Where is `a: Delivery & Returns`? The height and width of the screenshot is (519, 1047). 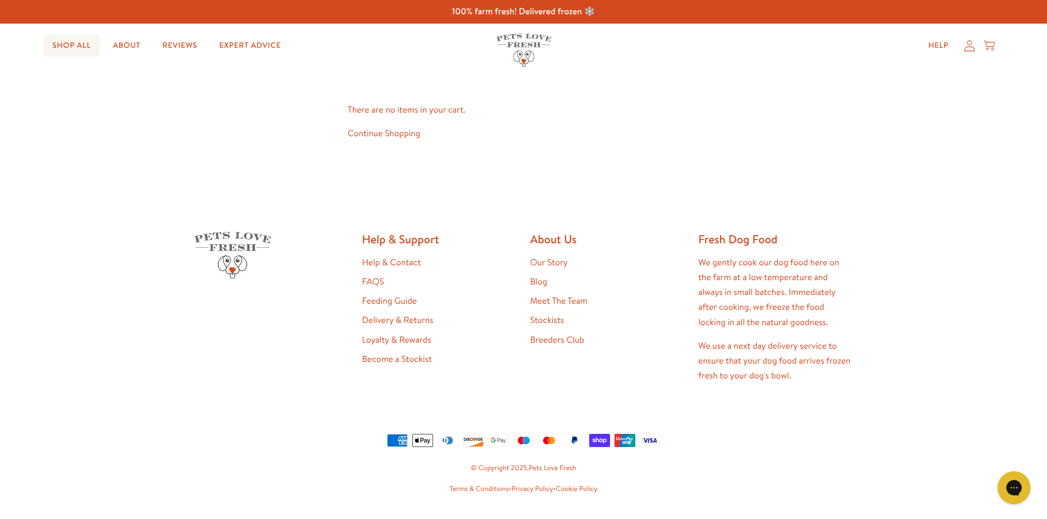
a: Delivery & Returns is located at coordinates (398, 320).